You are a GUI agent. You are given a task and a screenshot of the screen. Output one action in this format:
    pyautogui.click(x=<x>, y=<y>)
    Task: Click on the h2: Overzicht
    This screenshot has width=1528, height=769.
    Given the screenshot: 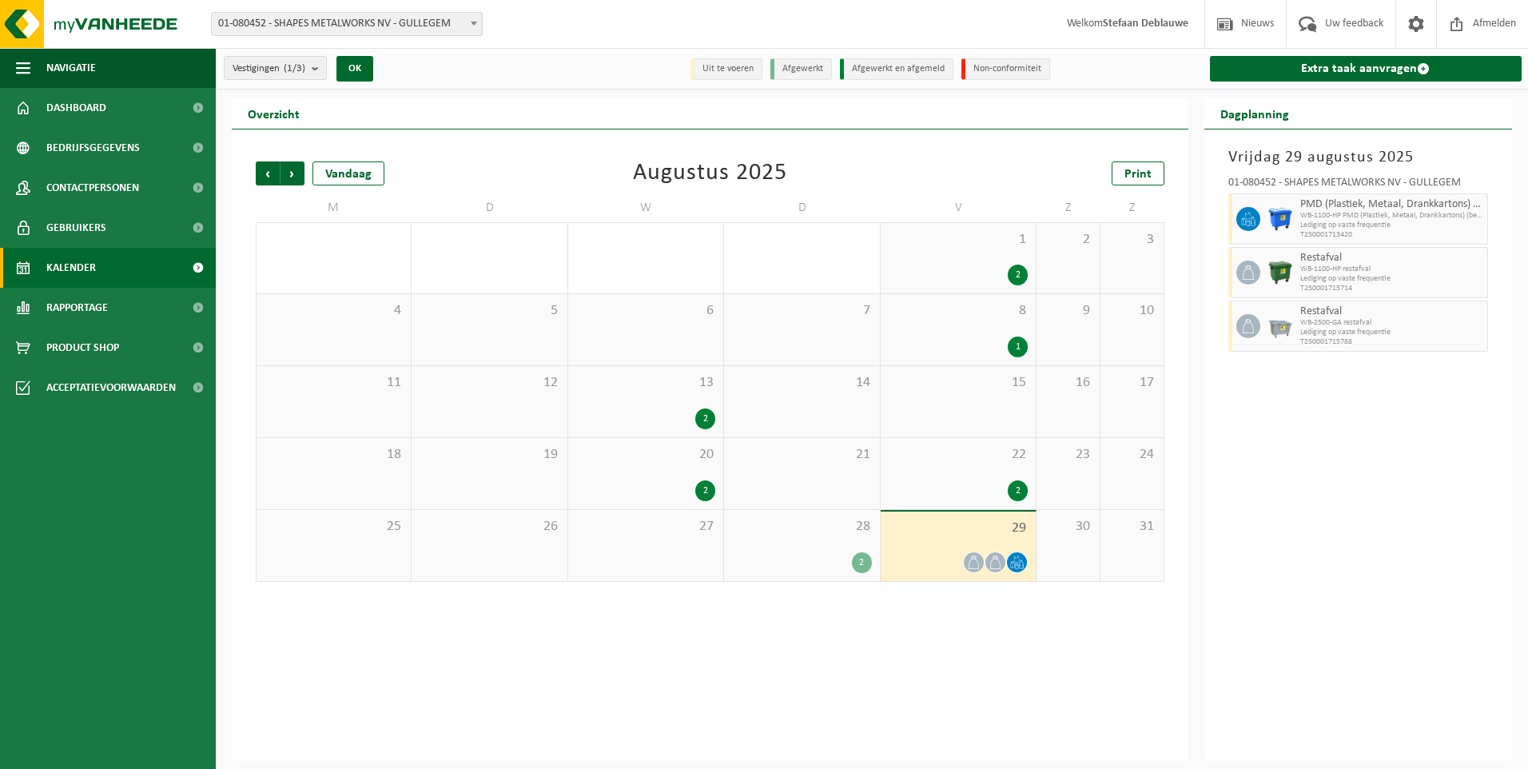 What is the action you would take?
    pyautogui.click(x=273, y=113)
    